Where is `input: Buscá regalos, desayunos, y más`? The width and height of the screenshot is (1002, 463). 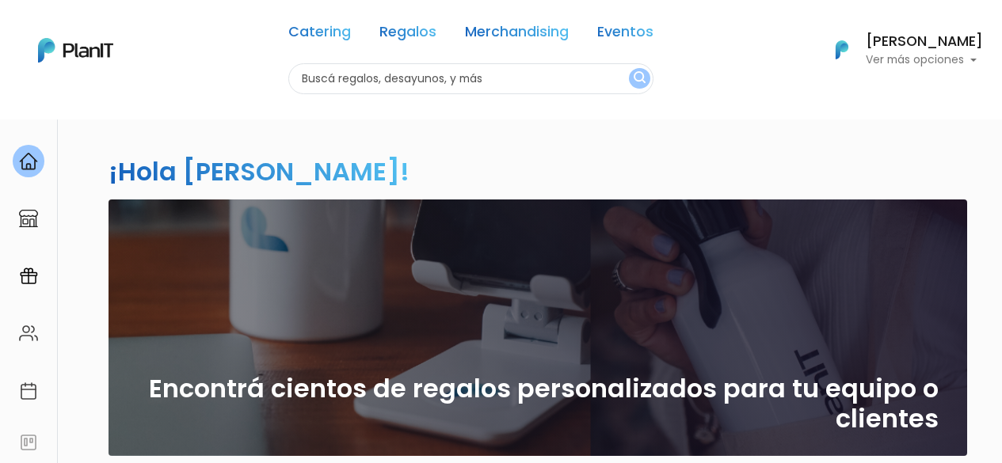 input: Buscá regalos, desayunos, y más is located at coordinates (470, 78).